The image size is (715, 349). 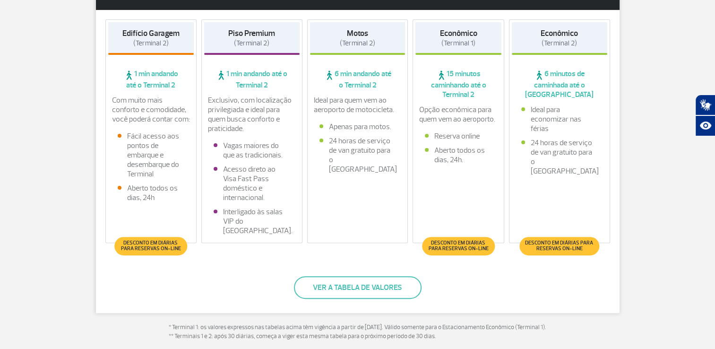 I want to click on span: (Terminal 1), so click(x=458, y=43).